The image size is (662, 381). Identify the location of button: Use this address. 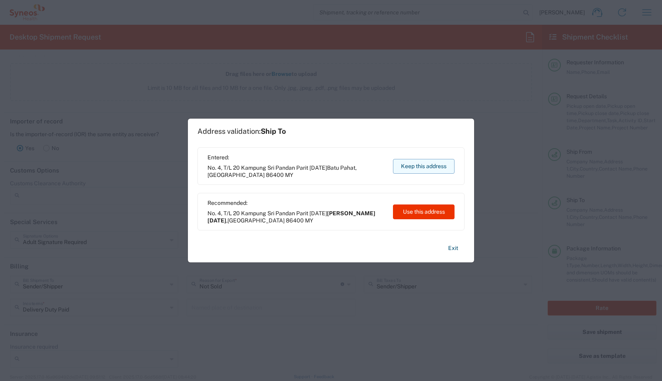
(424, 212).